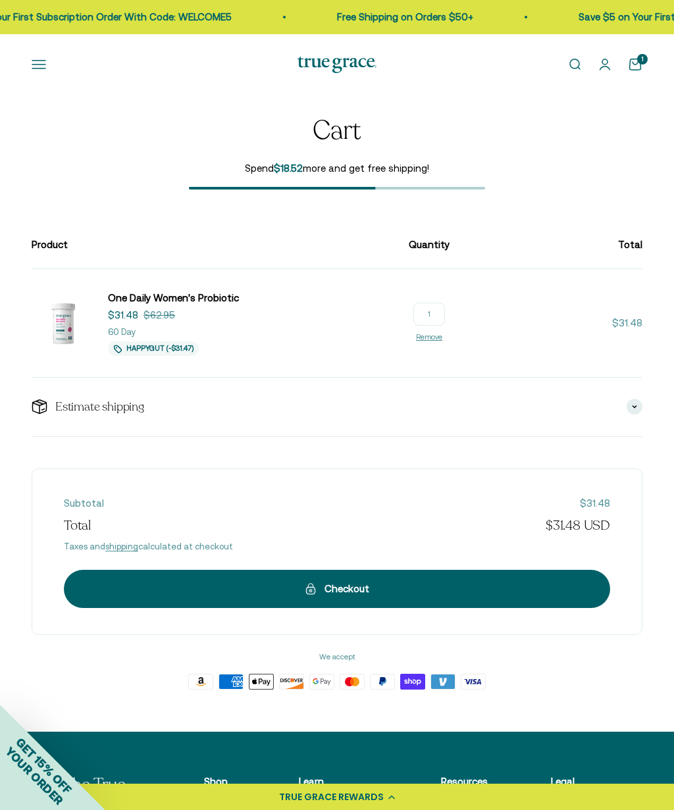 Image resolution: width=674 pixels, height=810 pixels. What do you see at coordinates (354, 782) in the screenshot?
I see `p: Learn` at bounding box center [354, 782].